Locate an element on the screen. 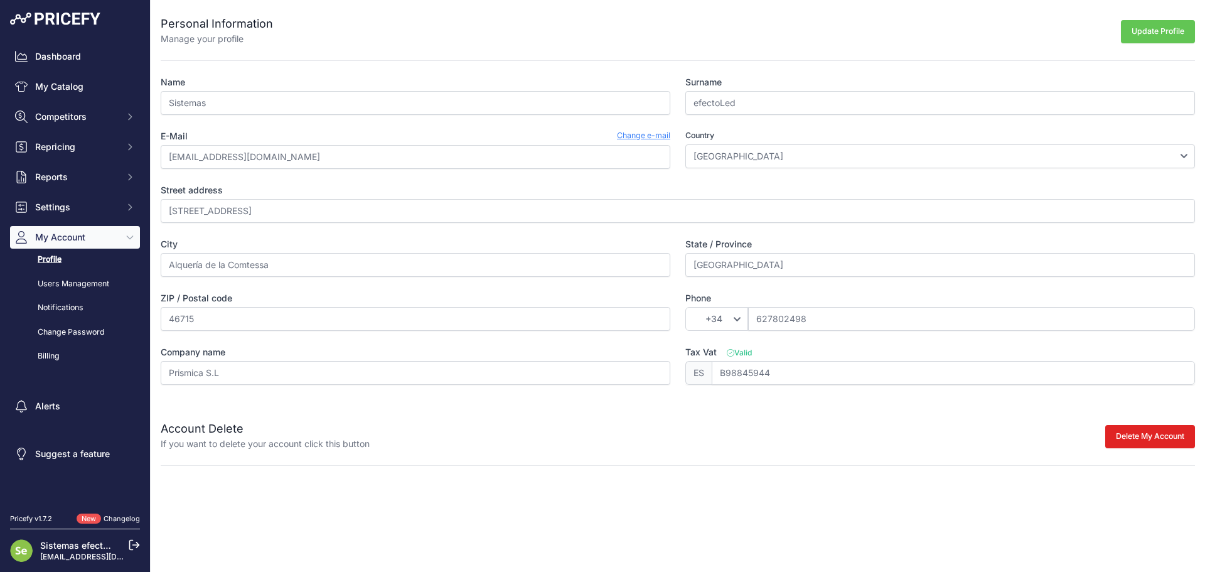  span: New is located at coordinates (88, 518).